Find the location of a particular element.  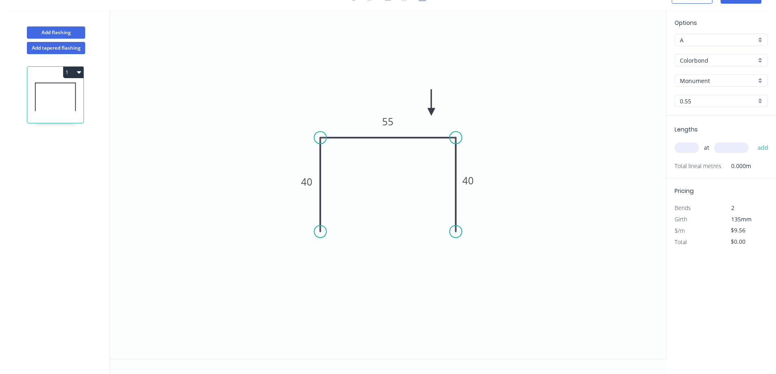

span: 0.000m is located at coordinates (736, 166).